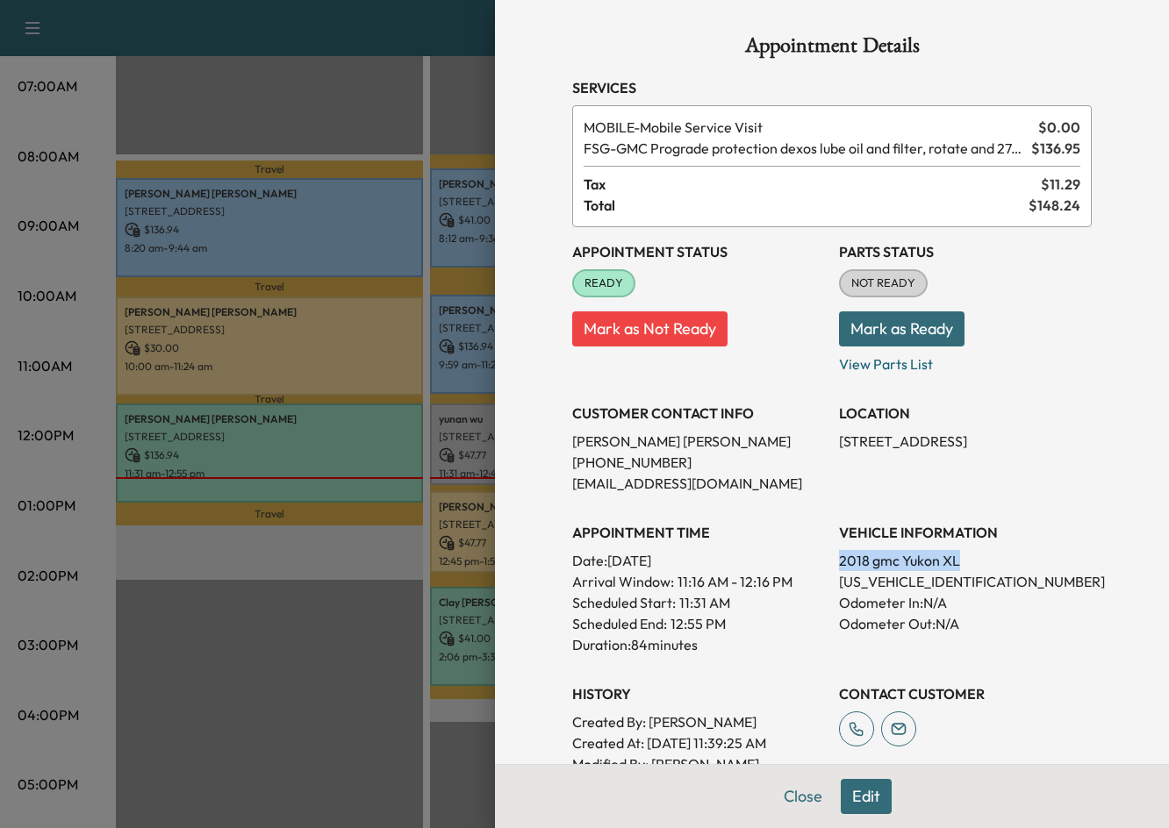 The image size is (1169, 828). I want to click on p: Scheduled Start:, so click(624, 603).